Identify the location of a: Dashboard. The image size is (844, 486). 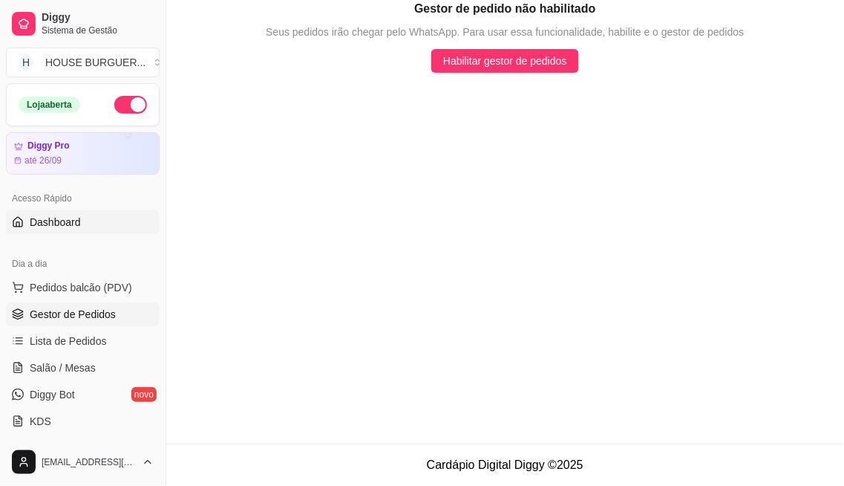
(82, 222).